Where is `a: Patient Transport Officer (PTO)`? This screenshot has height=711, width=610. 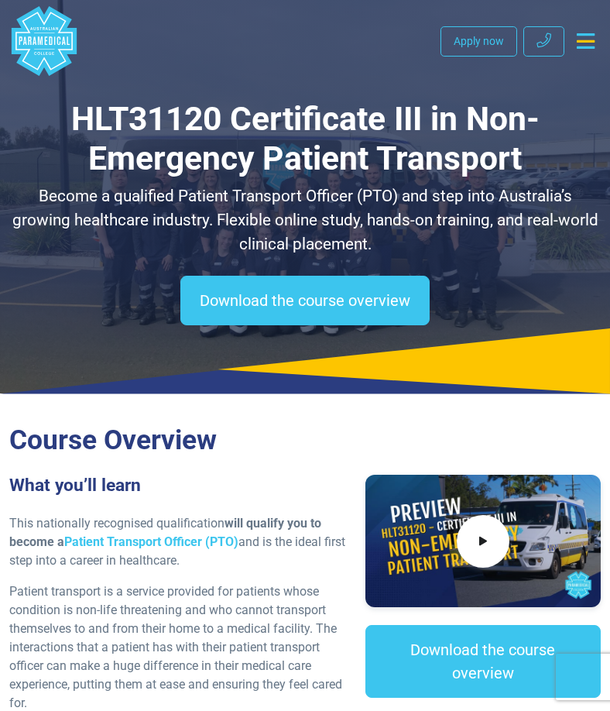
a: Patient Transport Officer (PTO) is located at coordinates (151, 541).